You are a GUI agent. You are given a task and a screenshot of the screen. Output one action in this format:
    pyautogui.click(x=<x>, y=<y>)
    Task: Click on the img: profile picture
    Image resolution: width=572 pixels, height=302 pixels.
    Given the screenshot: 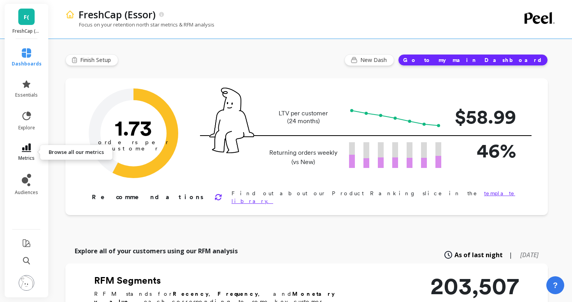 What is the action you would take?
    pyautogui.click(x=26, y=283)
    